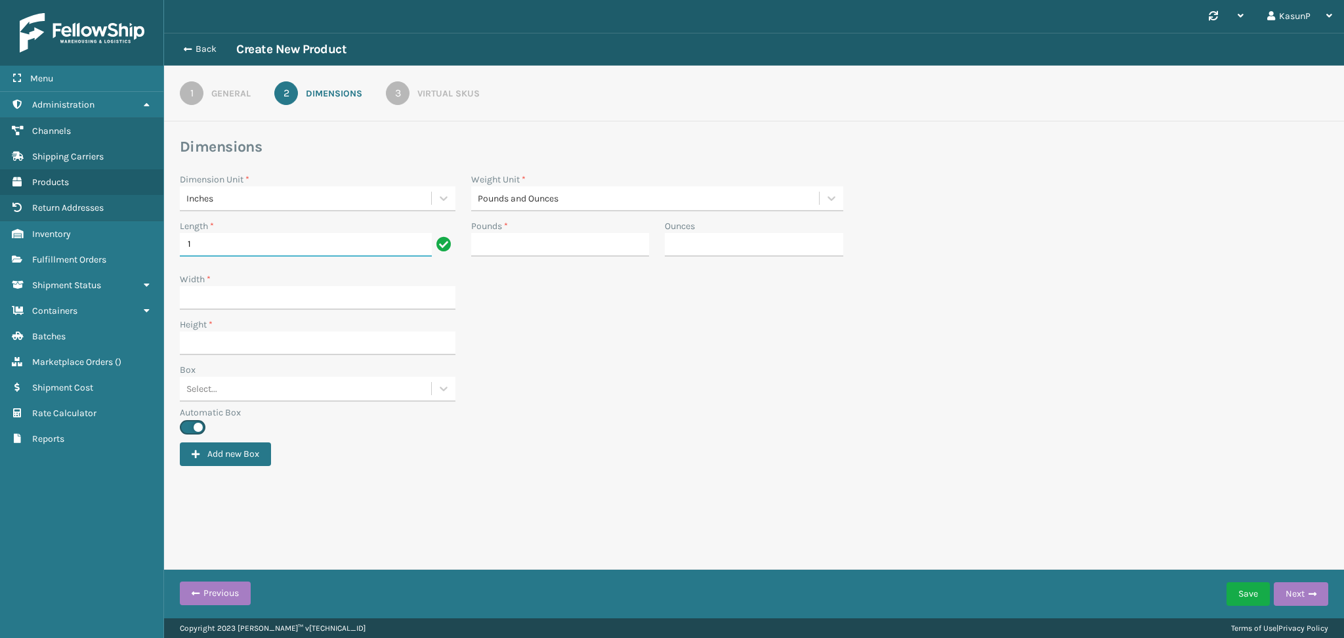 Image resolution: width=1344 pixels, height=638 pixels. I want to click on img: logo, so click(82, 33).